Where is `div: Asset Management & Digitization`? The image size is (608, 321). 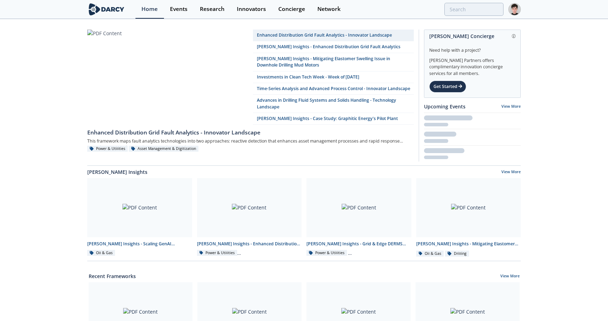
div: Asset Management & Digitization is located at coordinates (164, 149).